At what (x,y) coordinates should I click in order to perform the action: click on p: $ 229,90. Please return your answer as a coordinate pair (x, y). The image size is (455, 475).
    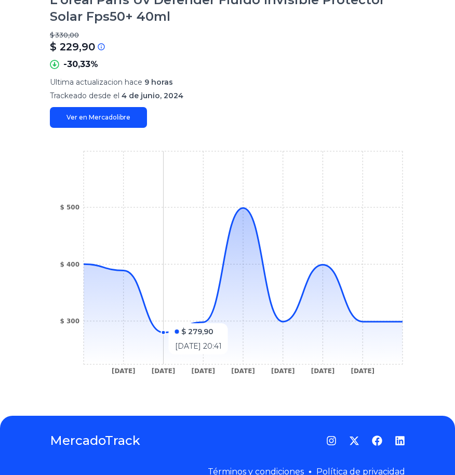
    Looking at the image, I should click on (72, 47).